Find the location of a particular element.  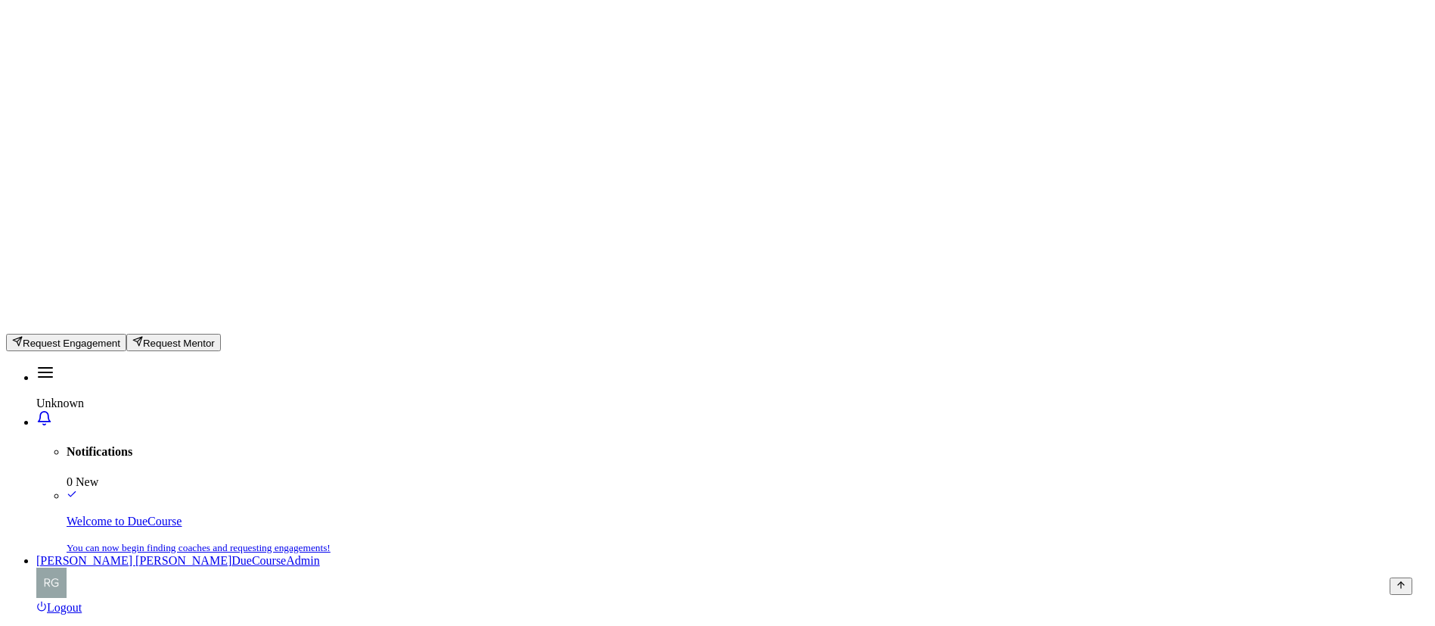

span: Request Mentor is located at coordinates (178, 343).